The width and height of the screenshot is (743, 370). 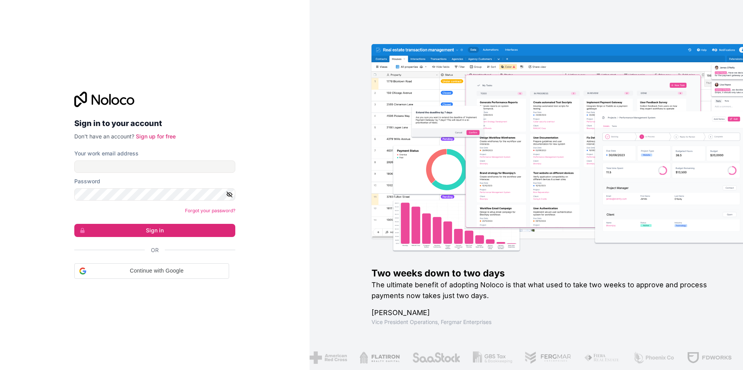 What do you see at coordinates (87, 182) in the screenshot?
I see `label: Password` at bounding box center [87, 182].